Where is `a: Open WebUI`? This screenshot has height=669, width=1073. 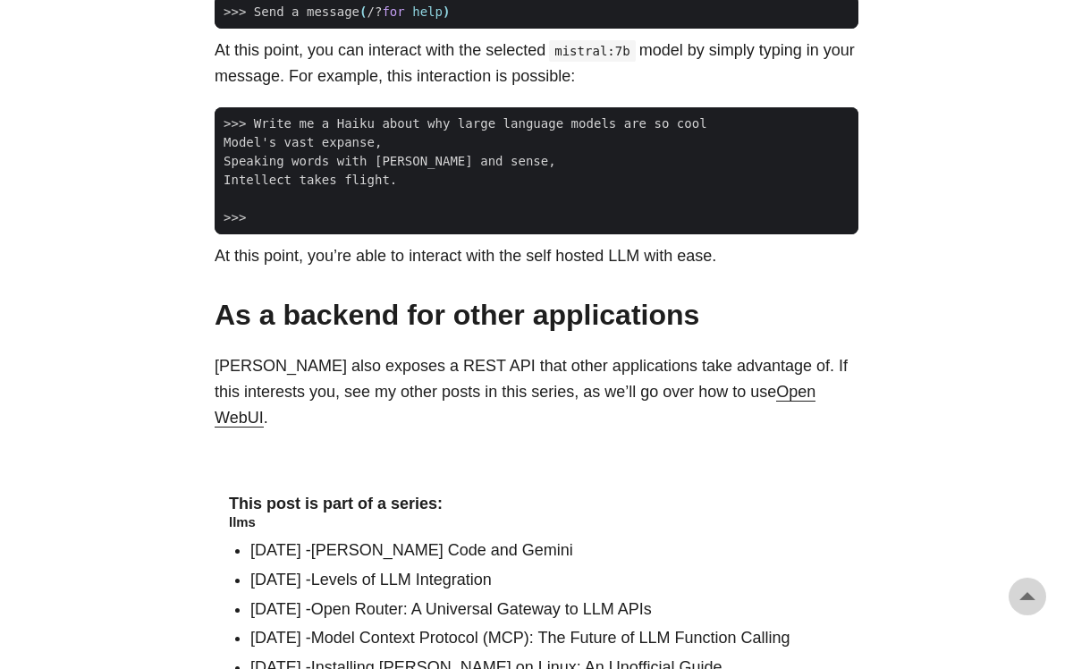 a: Open WebUI is located at coordinates (515, 404).